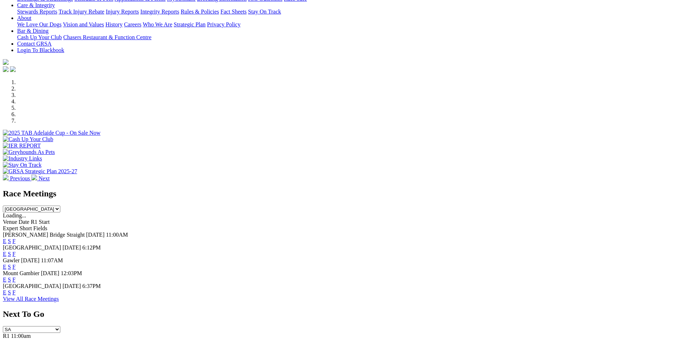 This screenshot has height=340, width=677. What do you see at coordinates (52, 133) in the screenshot?
I see `img: 2025 TAB Adelaide Cup - On Sale Now` at bounding box center [52, 133].